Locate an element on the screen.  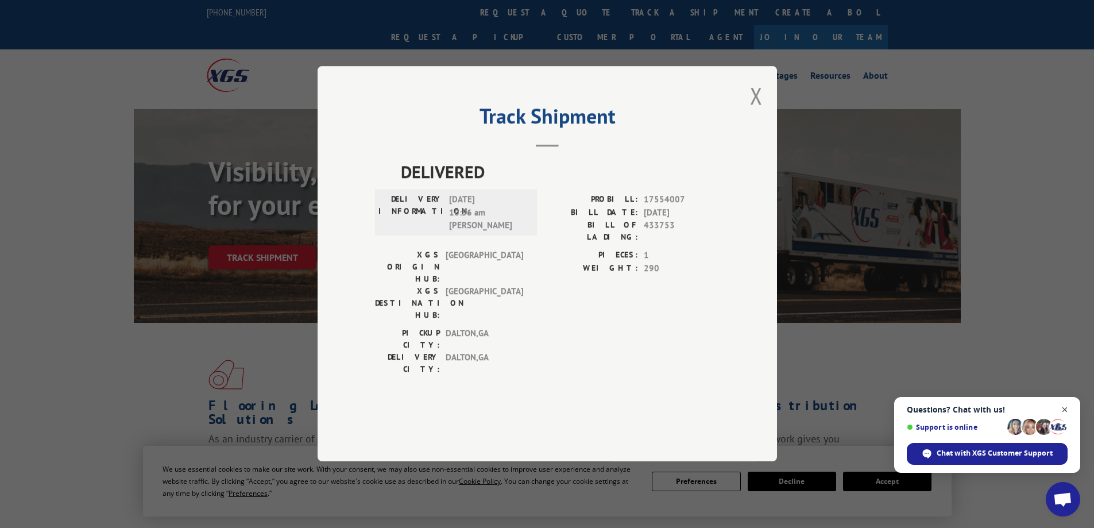
span: 433753 is located at coordinates (681, 231).